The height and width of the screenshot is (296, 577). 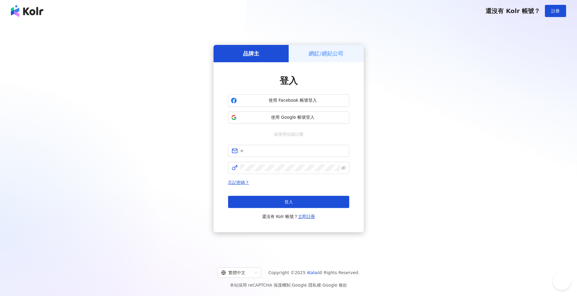 What do you see at coordinates (289, 134) in the screenshot?
I see `span: 或使用信箱註冊` at bounding box center [289, 134].